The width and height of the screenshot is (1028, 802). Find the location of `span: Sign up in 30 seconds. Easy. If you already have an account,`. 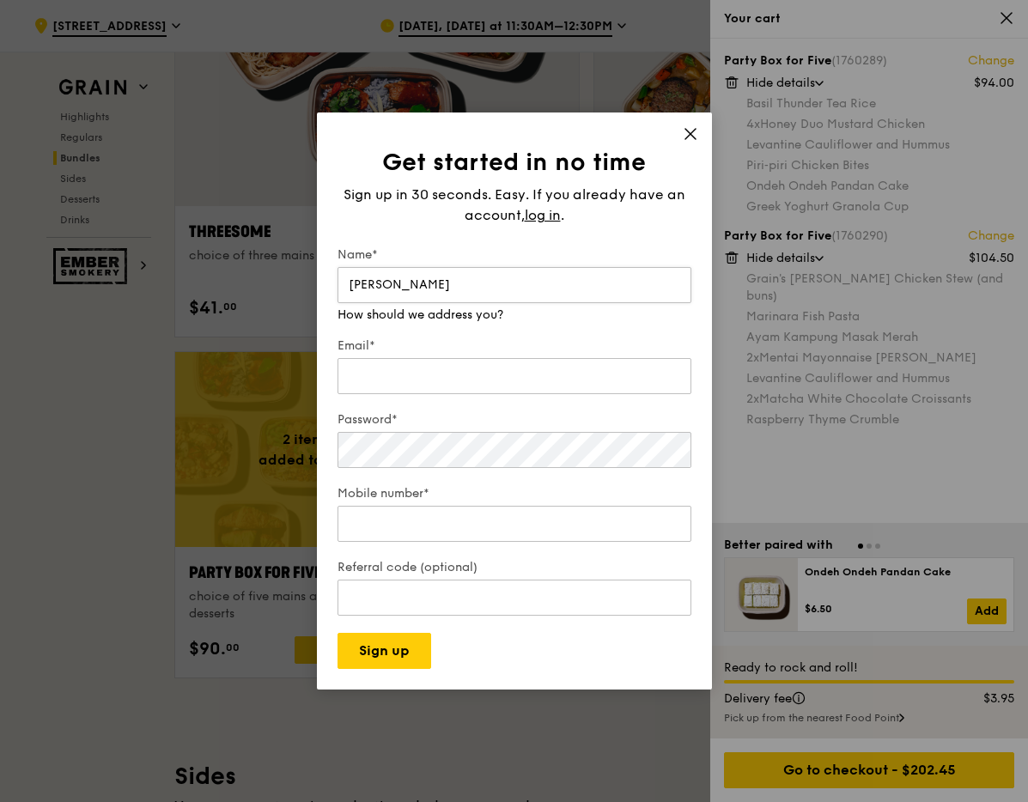

span: Sign up in 30 seconds. Easy. If you already have an account, is located at coordinates (515, 204).